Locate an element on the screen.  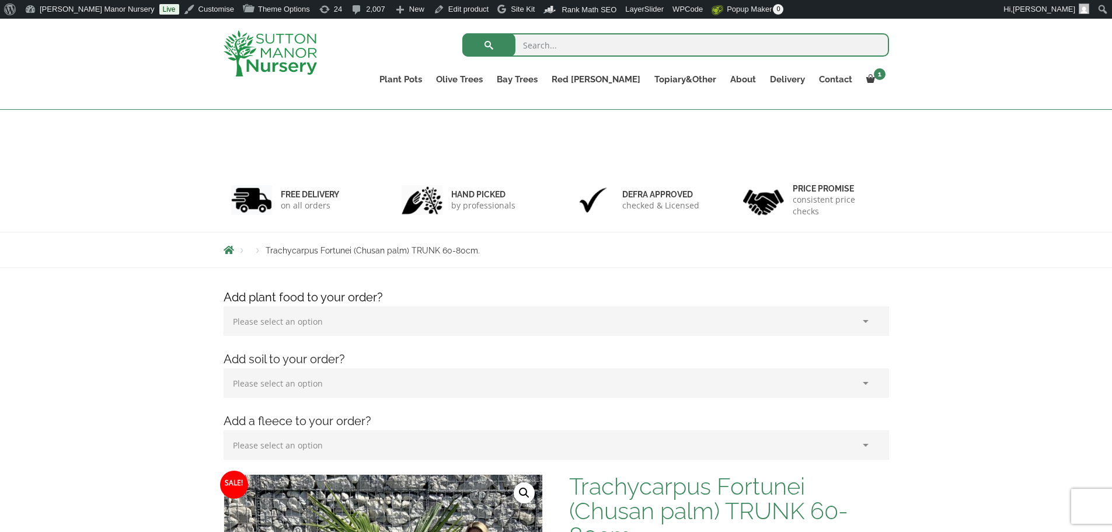
a: View full-screen image gallery is located at coordinates (524, 493).